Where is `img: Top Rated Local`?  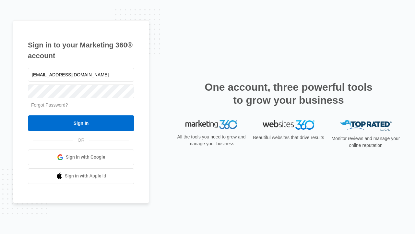 img: Top Rated Local is located at coordinates (366, 125).